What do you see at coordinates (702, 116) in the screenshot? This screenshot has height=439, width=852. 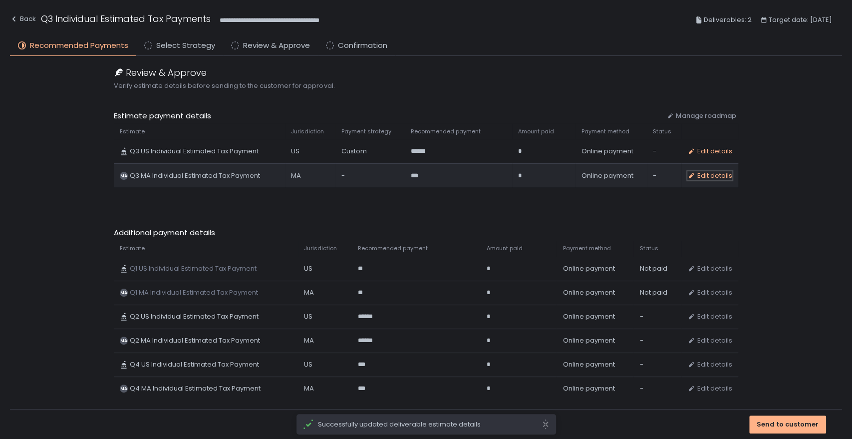 I see `button: Manage roadmap` at bounding box center [702, 116].